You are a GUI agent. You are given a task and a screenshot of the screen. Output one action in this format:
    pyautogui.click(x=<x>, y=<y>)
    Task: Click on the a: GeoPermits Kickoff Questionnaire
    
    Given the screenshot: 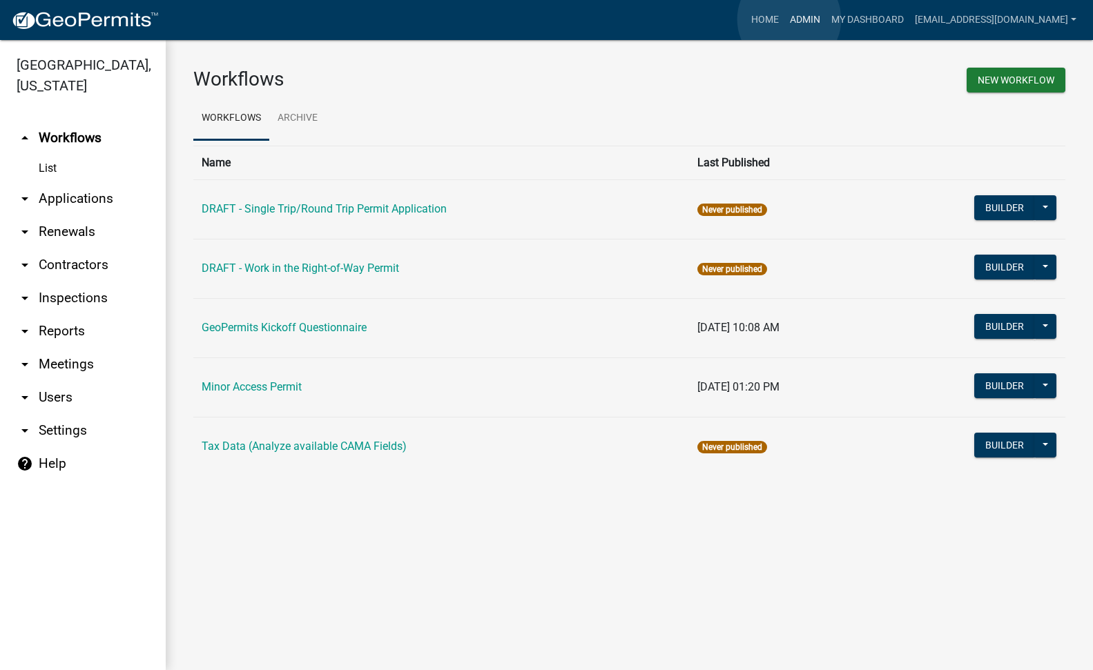 What is the action you would take?
    pyautogui.click(x=284, y=327)
    